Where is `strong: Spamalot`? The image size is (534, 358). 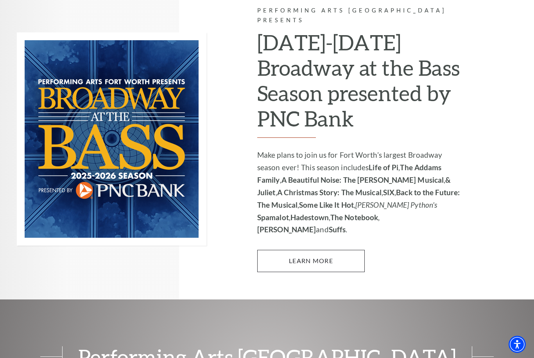 strong: Spamalot is located at coordinates (273, 217).